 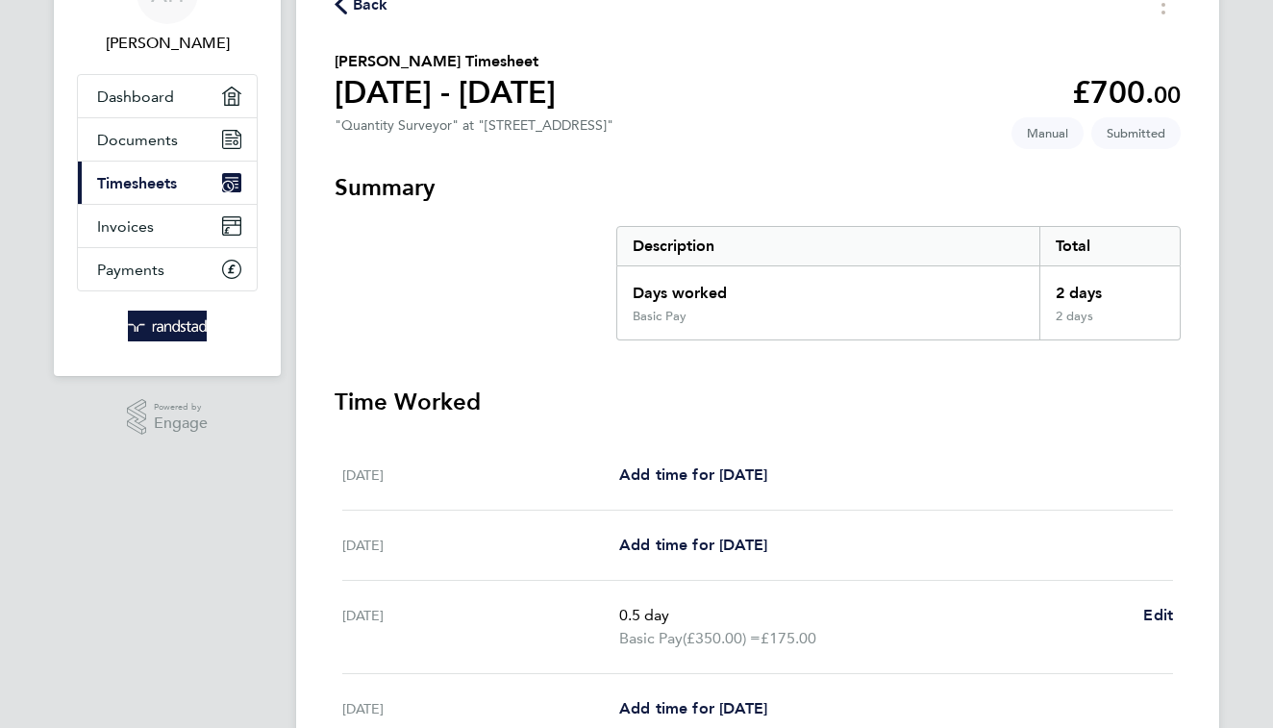 I want to click on div: Days worked, so click(x=828, y=287).